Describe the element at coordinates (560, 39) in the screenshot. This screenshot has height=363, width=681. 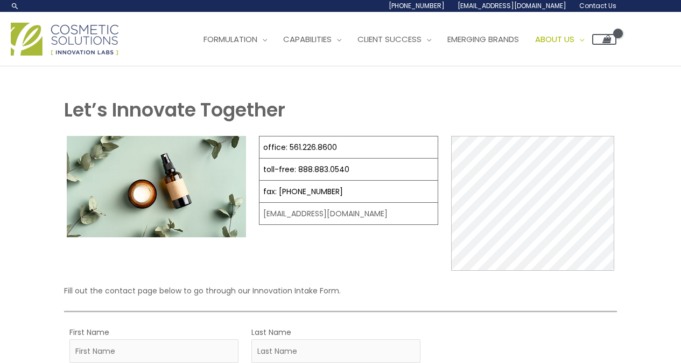
I see `a: About Us` at that location.